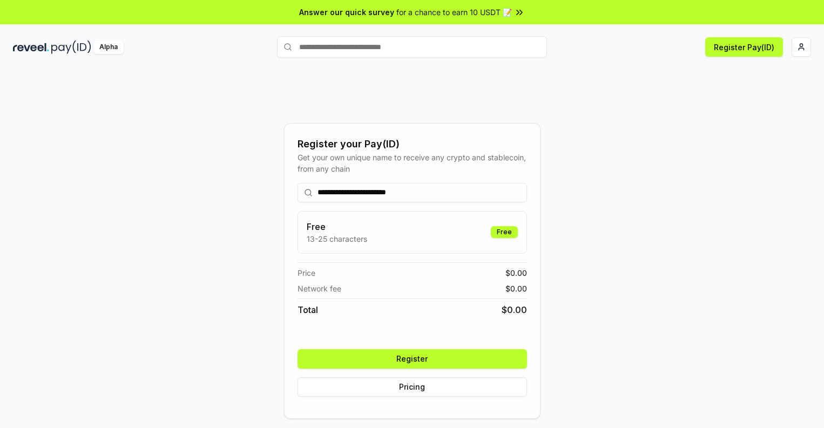  Describe the element at coordinates (412, 163) in the screenshot. I see `div: Get your own unique name to receive any crypto and stablecoin, from any chain` at that location.